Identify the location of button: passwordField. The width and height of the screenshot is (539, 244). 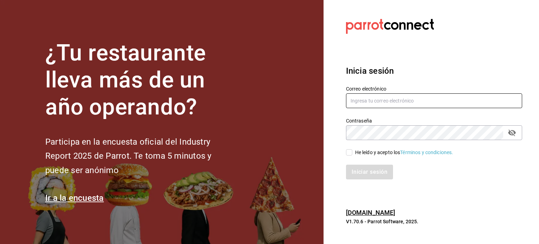
(512, 133).